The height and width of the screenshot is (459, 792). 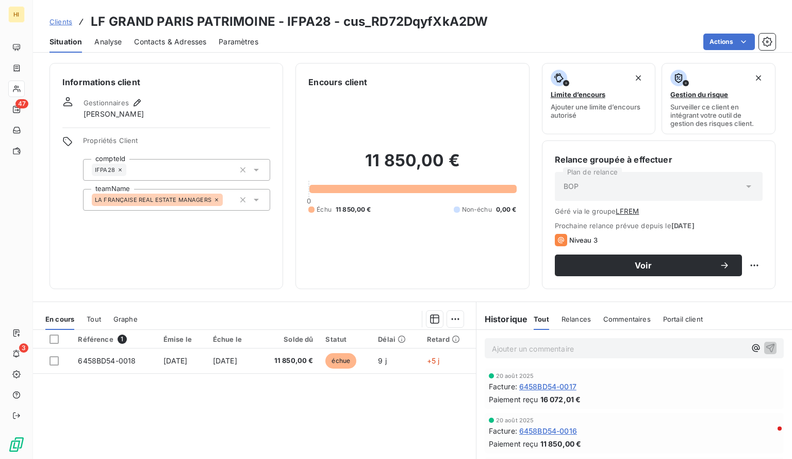 I want to click on span: Gestion du risque, so click(x=700, y=94).